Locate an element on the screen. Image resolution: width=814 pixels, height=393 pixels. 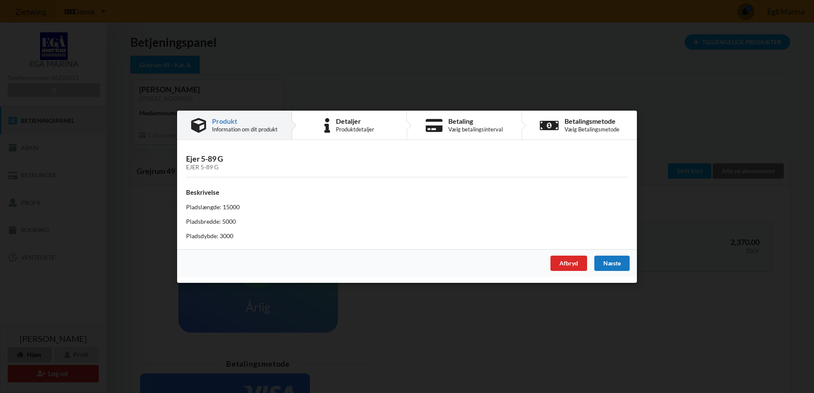
div: Afbryd is located at coordinates (569, 263).